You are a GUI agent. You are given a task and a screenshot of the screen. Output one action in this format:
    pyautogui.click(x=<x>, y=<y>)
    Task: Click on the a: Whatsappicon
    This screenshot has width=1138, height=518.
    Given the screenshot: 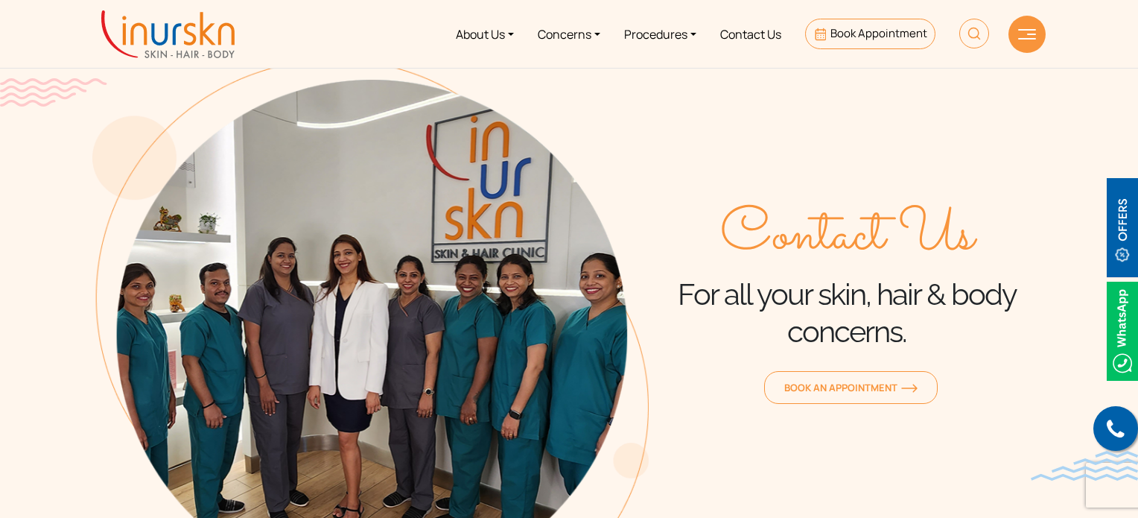 What is the action you would take?
    pyautogui.click(x=1123, y=329)
    